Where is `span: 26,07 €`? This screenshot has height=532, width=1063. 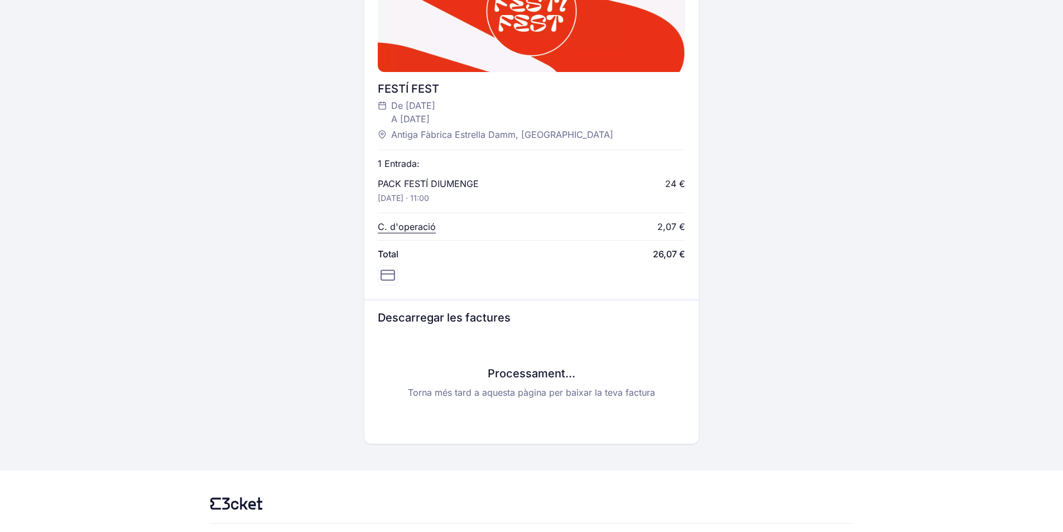 span: 26,07 € is located at coordinates (669, 254).